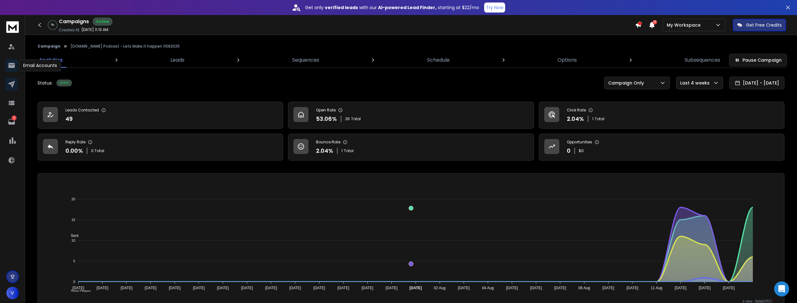  What do you see at coordinates (411, 115) in the screenshot?
I see `a: Open Rate53.06%26Total` at bounding box center [411, 115].